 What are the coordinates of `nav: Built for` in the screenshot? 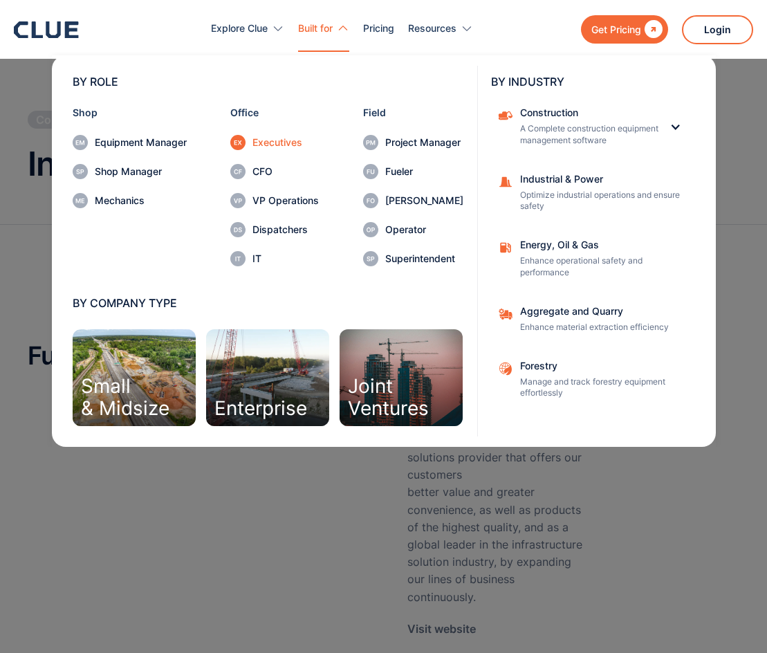 It's located at (383, 249).